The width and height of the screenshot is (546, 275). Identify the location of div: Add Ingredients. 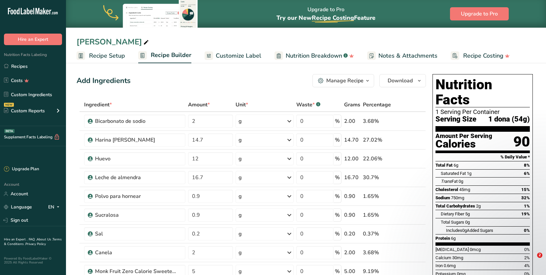
(104, 81).